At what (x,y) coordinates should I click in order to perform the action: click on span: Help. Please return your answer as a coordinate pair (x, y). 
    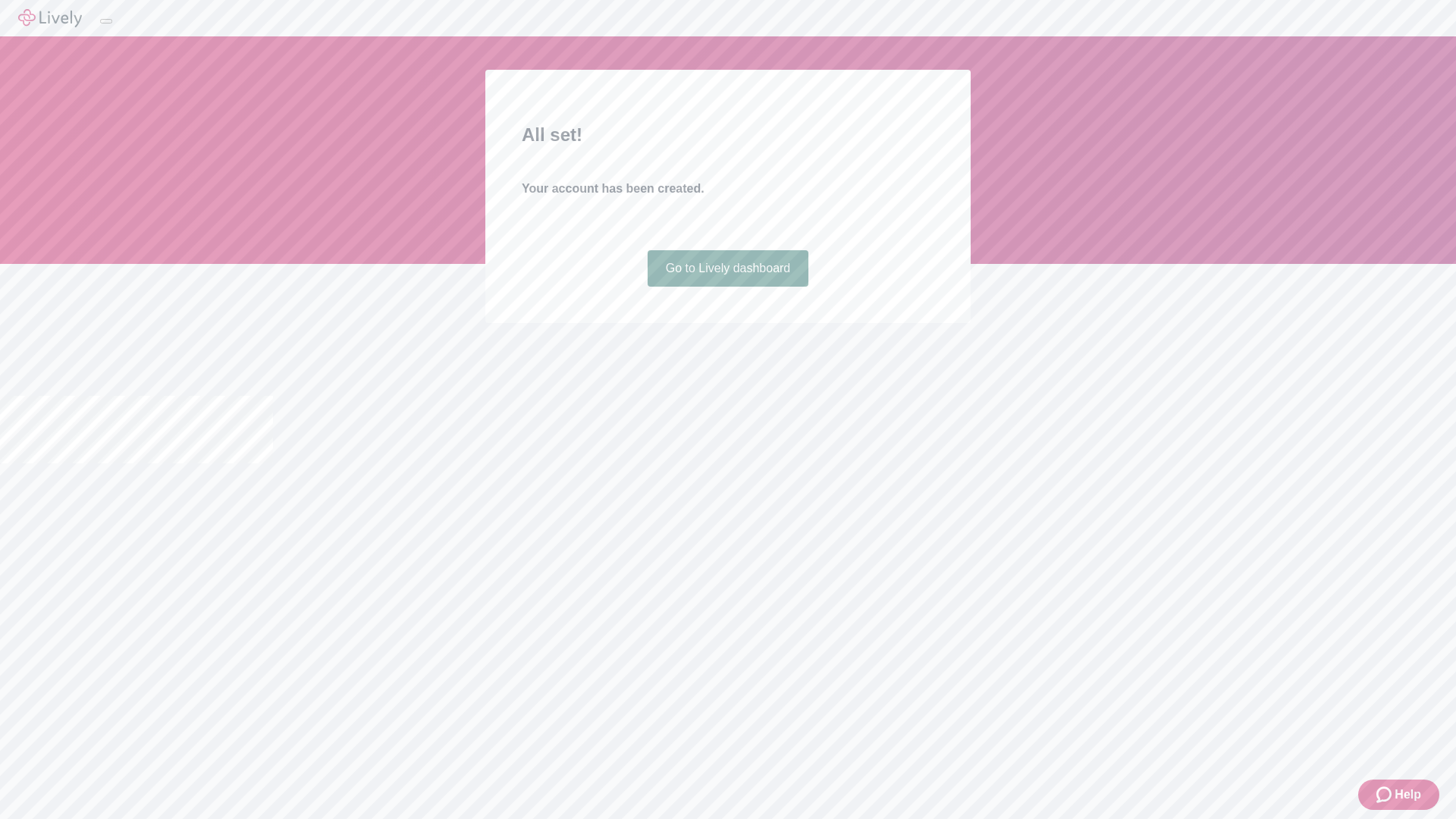
    Looking at the image, I should click on (1408, 795).